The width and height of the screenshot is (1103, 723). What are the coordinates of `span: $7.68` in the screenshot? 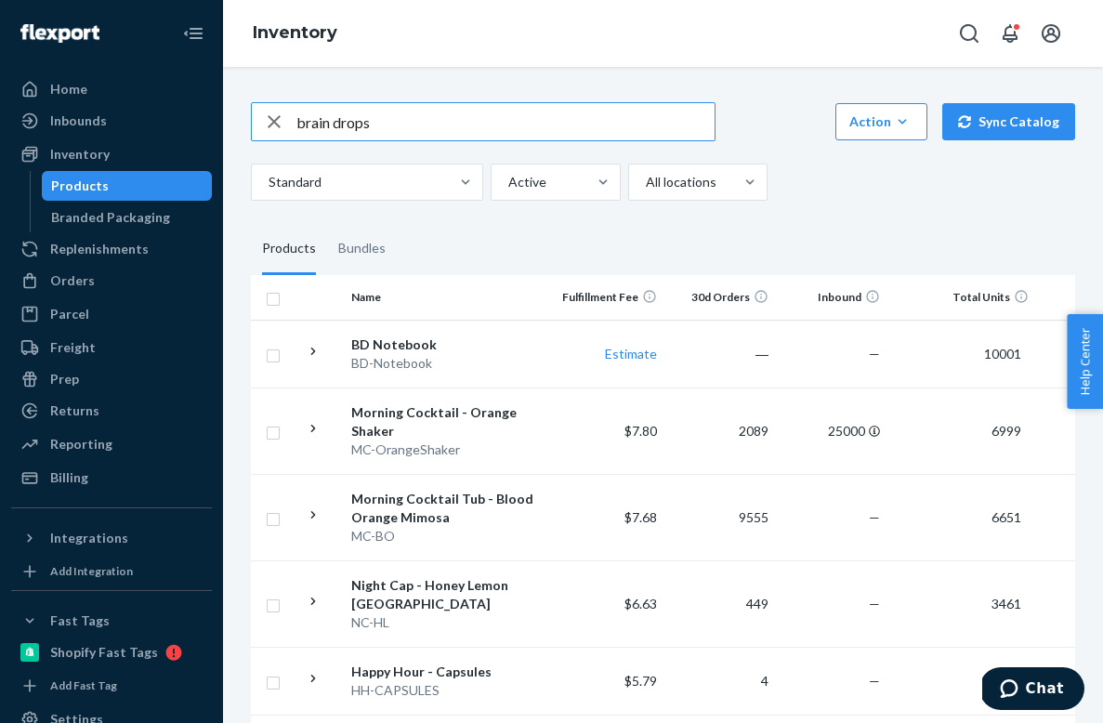 It's located at (640, 517).